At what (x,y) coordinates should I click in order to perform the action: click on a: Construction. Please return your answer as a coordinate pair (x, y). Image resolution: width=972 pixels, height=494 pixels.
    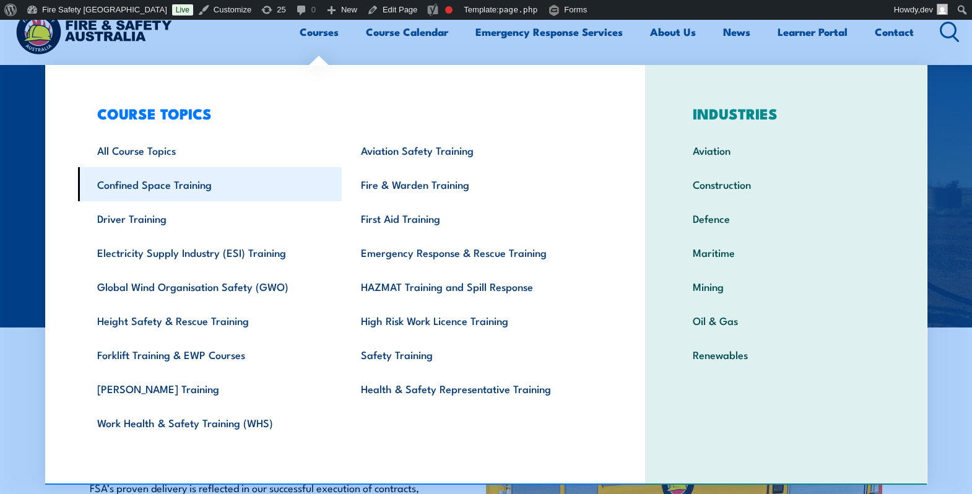
    Looking at the image, I should click on (785, 184).